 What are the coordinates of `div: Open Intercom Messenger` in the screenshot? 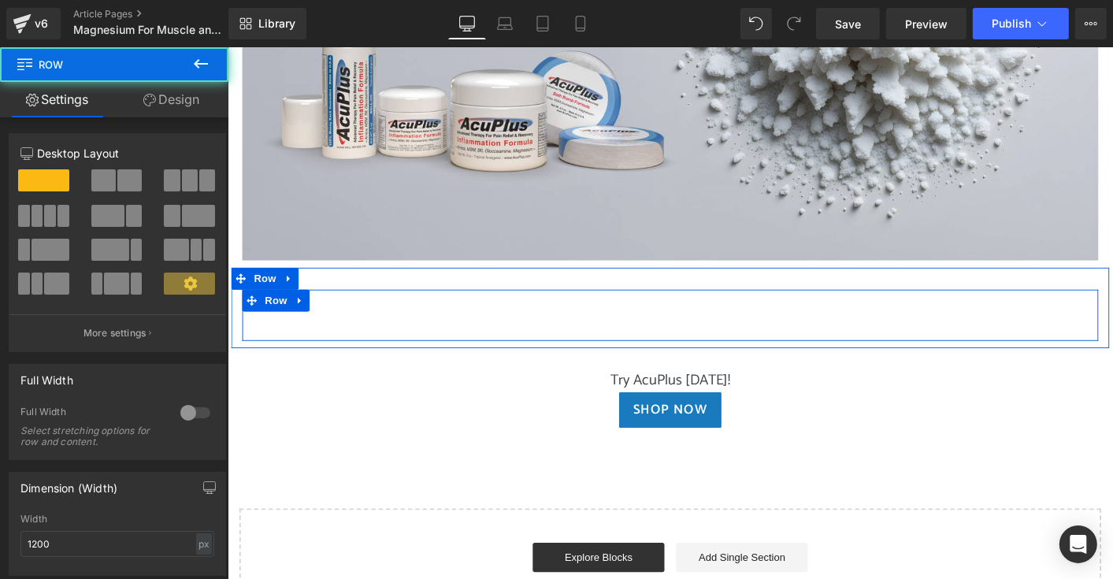 It's located at (1078, 544).